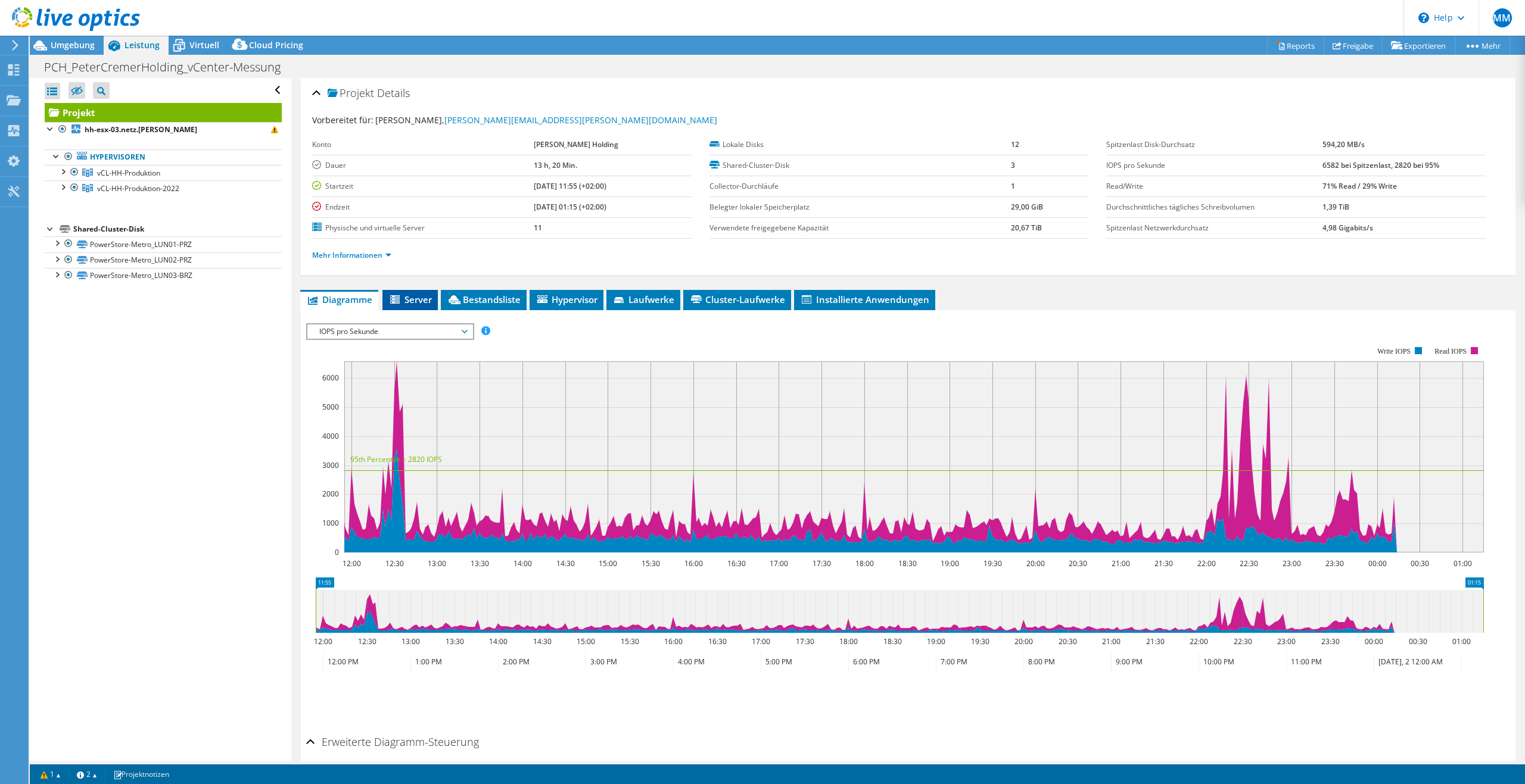  What do you see at coordinates (821, 564) in the screenshot?
I see `text: 17:30` at bounding box center [821, 564].